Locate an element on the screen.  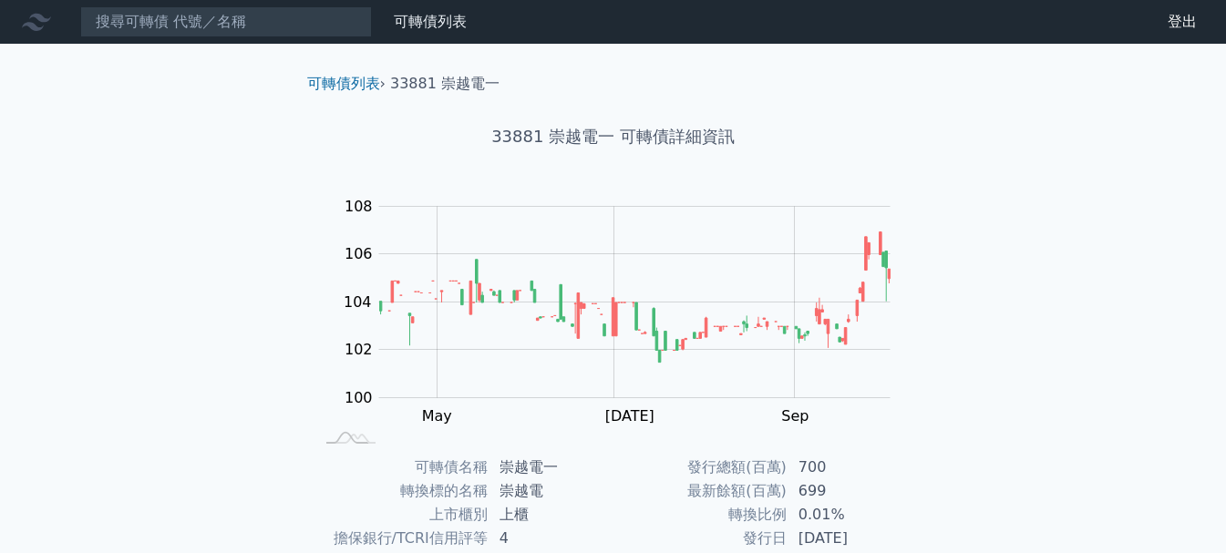
td: 可轉債名稱 is located at coordinates (401, 468).